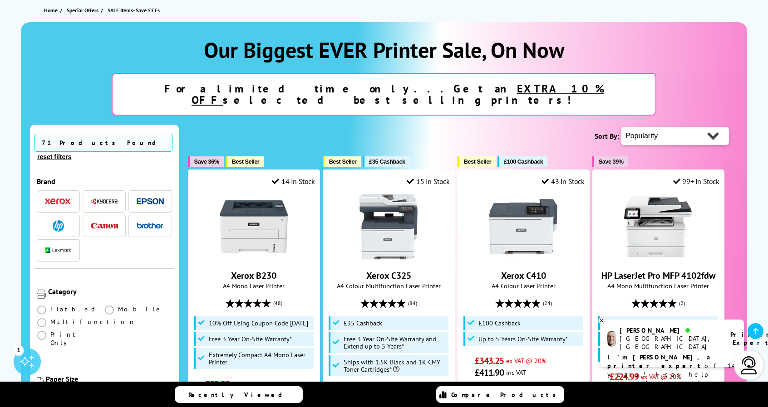 The height and width of the screenshot is (407, 768). Describe the element at coordinates (388, 286) in the screenshot. I see `span: A4 Colour Multifunction Laser Printer` at that location.